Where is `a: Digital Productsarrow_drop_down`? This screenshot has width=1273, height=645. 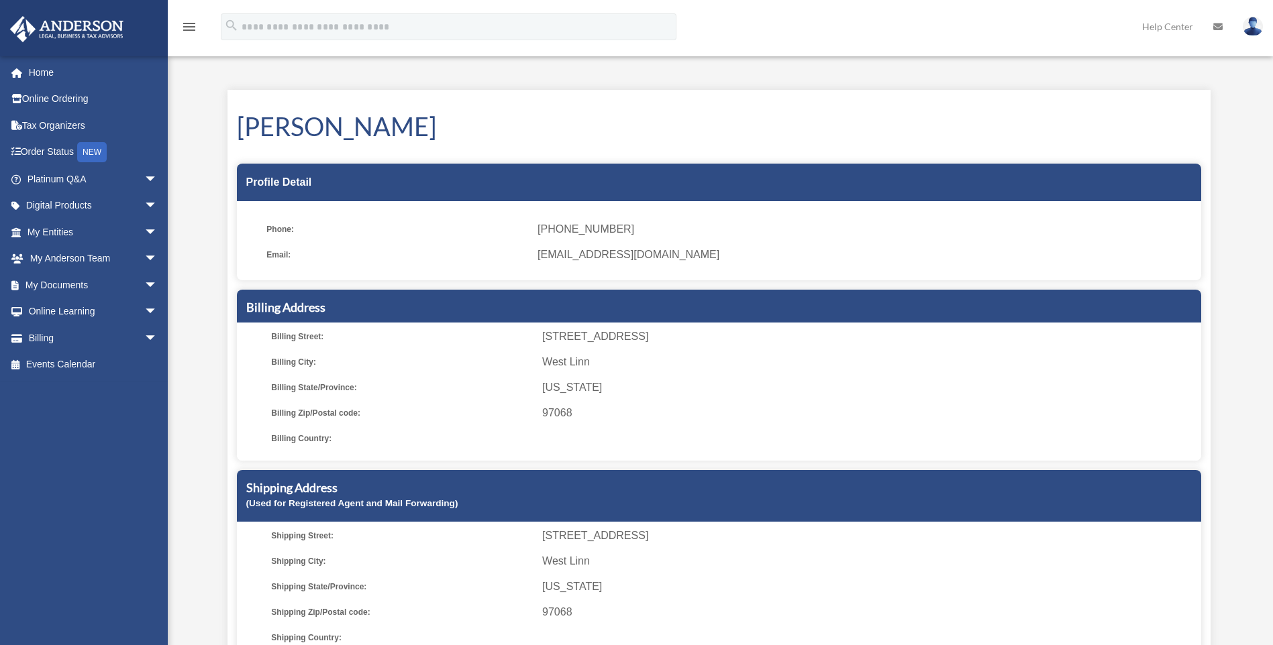
a: Digital Productsarrow_drop_down is located at coordinates (93, 206).